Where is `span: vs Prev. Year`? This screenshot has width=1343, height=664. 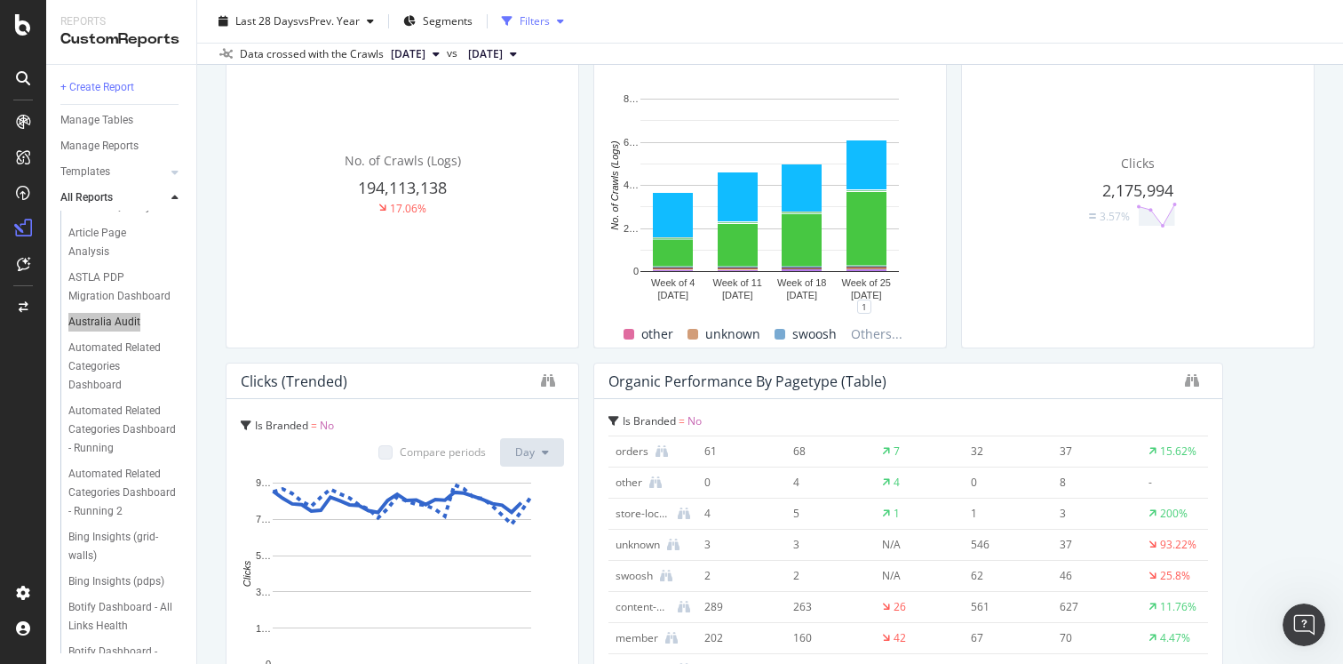 span: vs Prev. Year is located at coordinates (329, 20).